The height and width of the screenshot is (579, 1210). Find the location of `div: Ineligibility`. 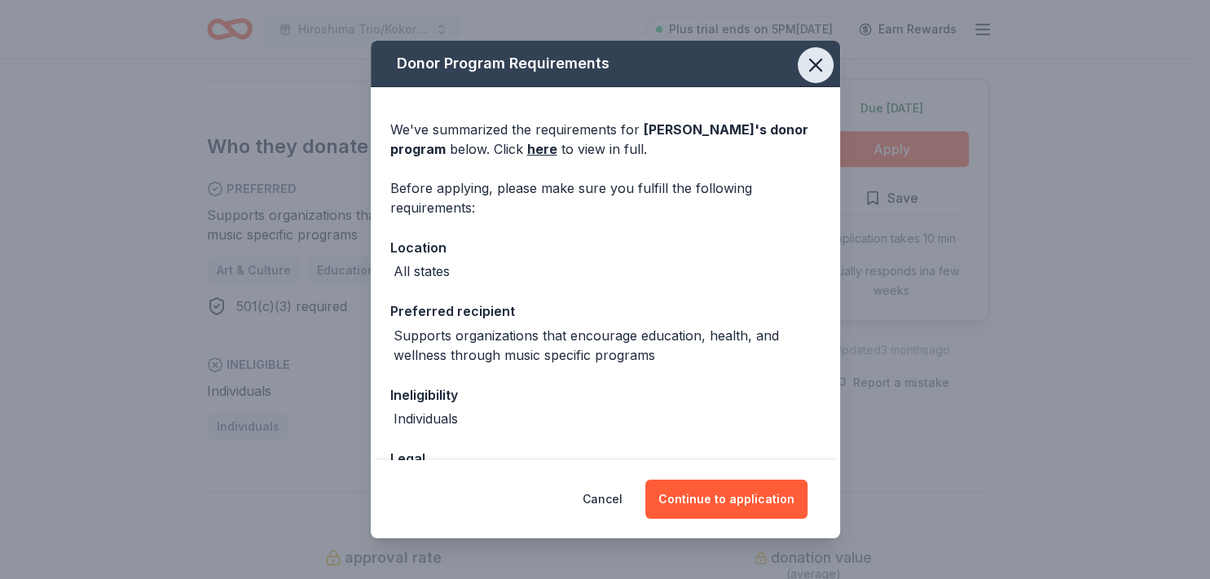

div: Ineligibility is located at coordinates (605, 395).